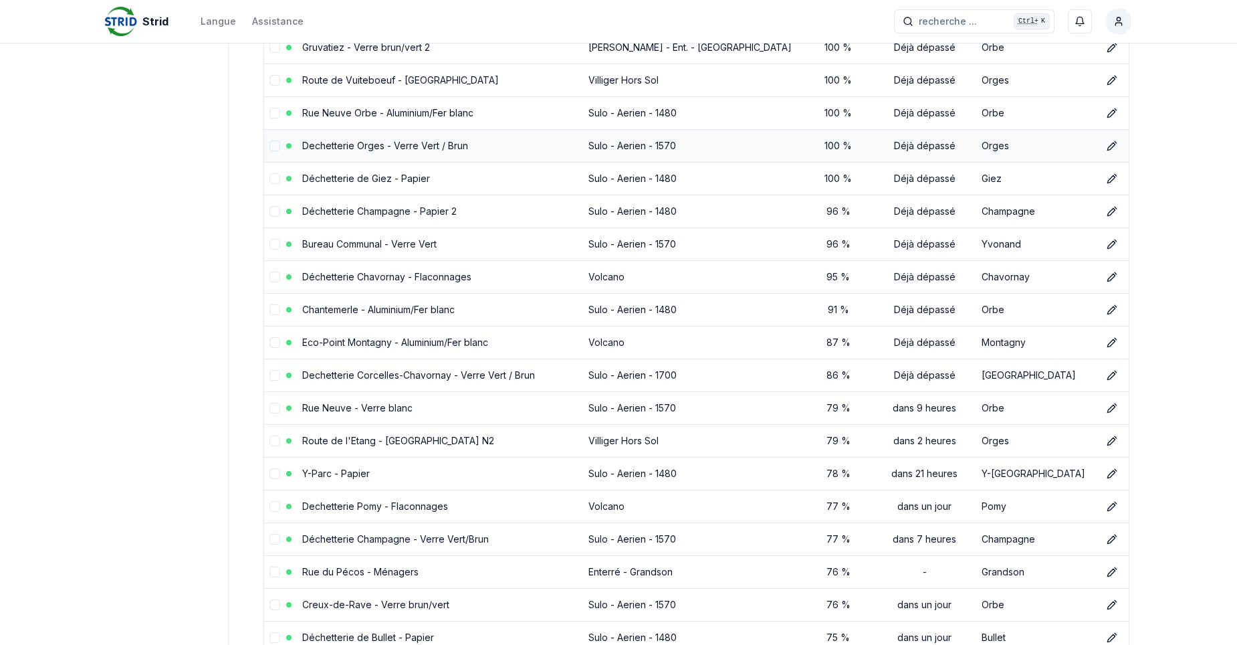 The width and height of the screenshot is (1237, 645). Describe the element at coordinates (386, 276) in the screenshot. I see `a: Déchetterie Chavornay - Flaconnages` at that location.